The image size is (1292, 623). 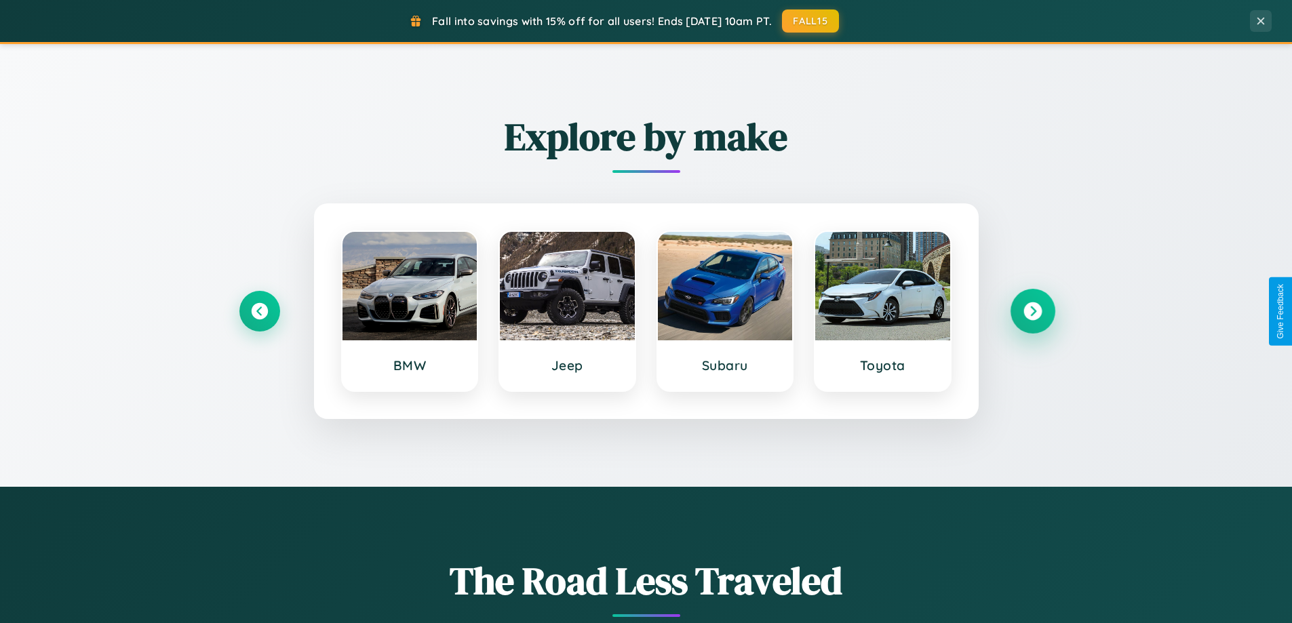 I want to click on h3: Subaru, so click(x=725, y=366).